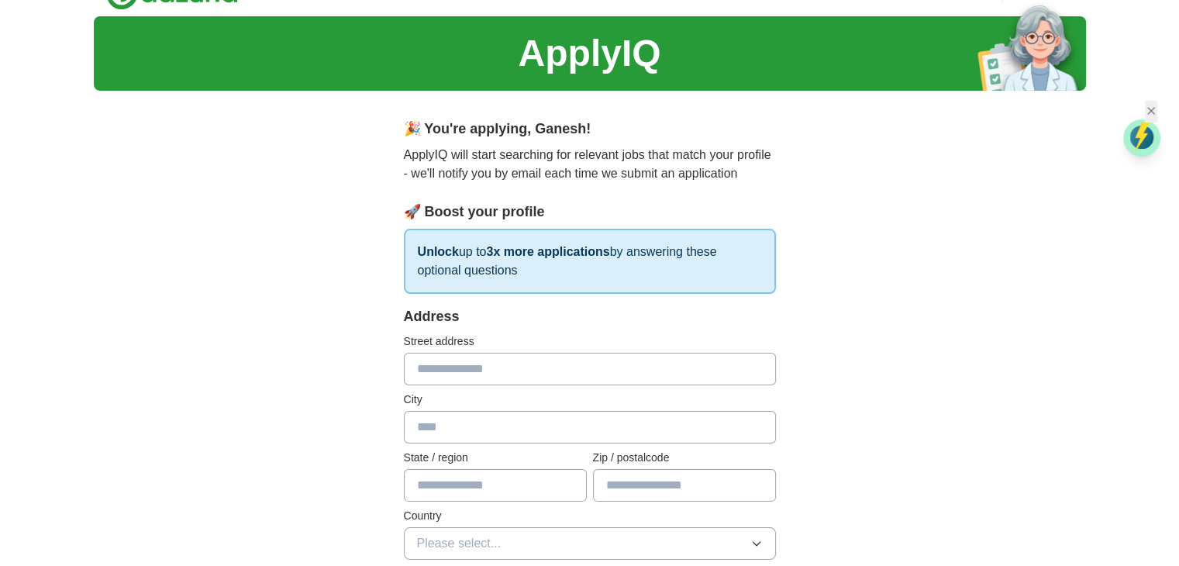 The image size is (1179, 566). I want to click on label: Country, so click(590, 515).